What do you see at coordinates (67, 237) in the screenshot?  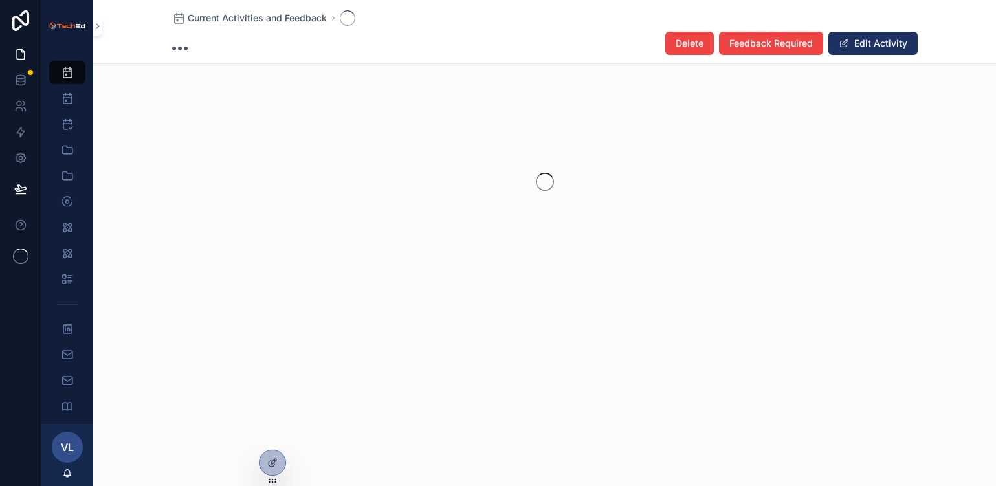 I see `div: scrollable content` at bounding box center [67, 237].